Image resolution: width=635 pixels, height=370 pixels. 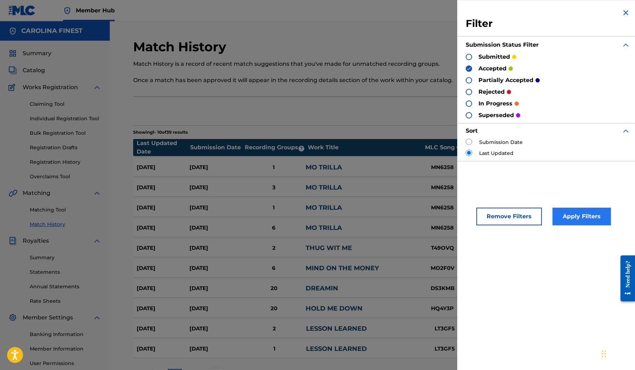 What do you see at coordinates (317, 80) in the screenshot?
I see `p: Once a match has been approved it will appear in the recording details section of the work within...` at bounding box center [317, 80].